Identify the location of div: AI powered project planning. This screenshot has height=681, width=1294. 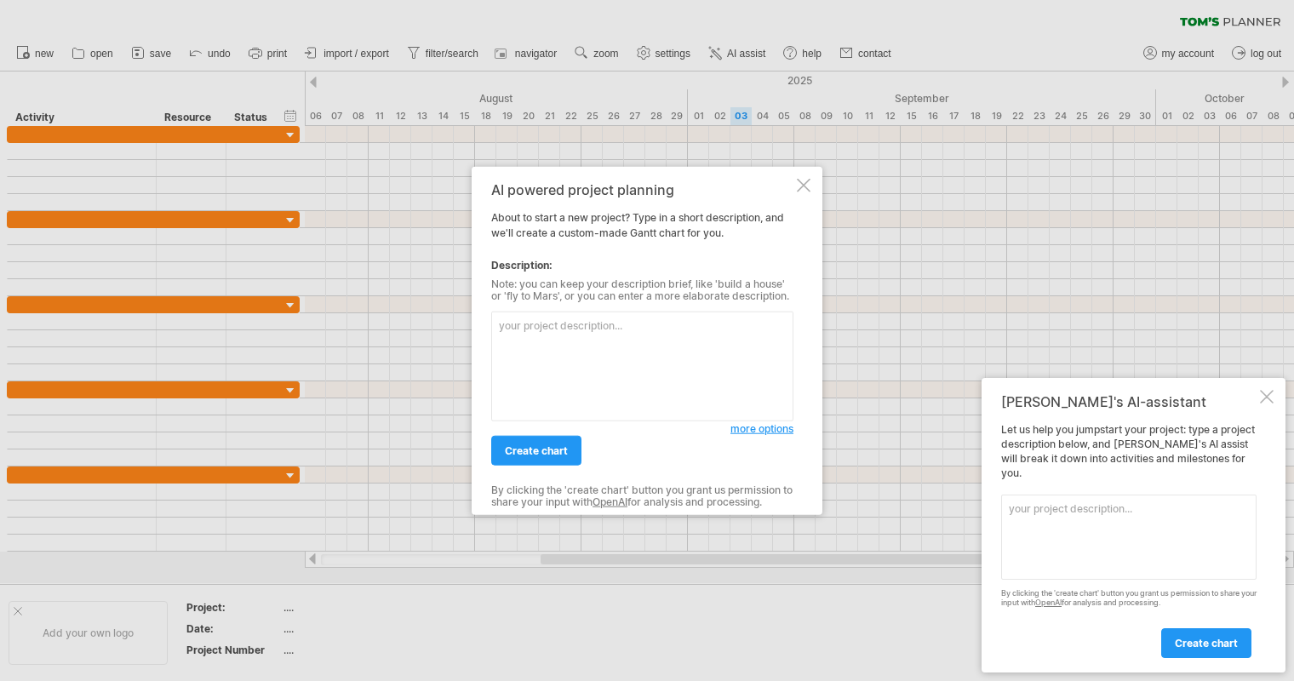
(642, 190).